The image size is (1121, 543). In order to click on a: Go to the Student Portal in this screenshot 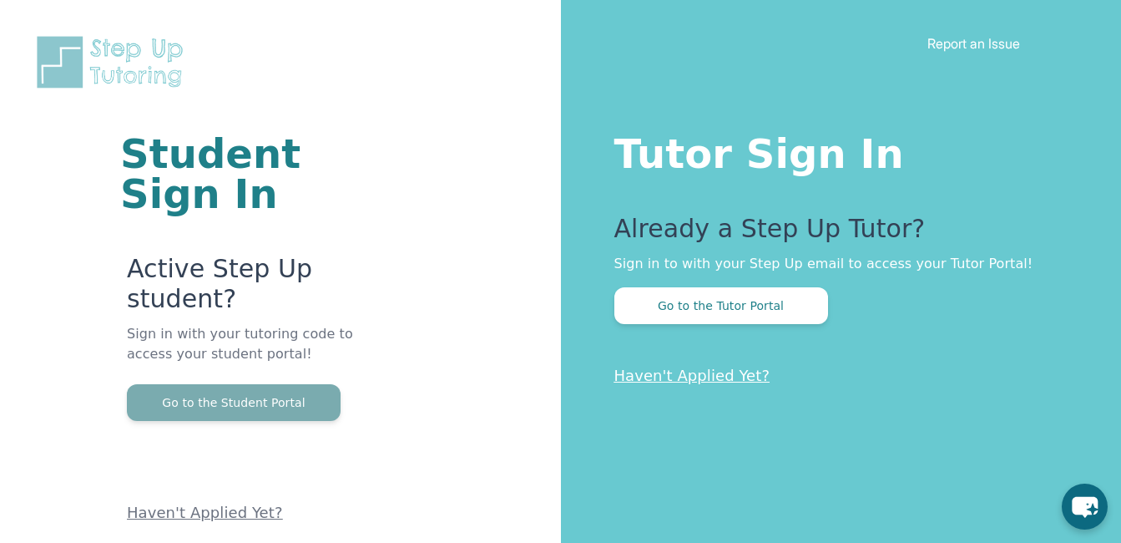, I will do `click(234, 401)`.